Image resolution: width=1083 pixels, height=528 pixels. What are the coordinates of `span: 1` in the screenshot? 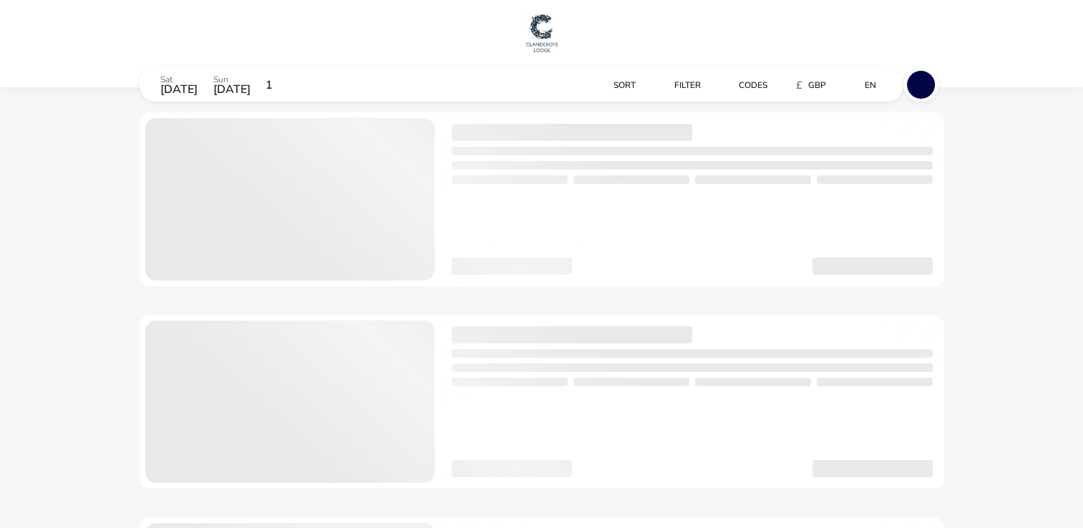 It's located at (285, 85).